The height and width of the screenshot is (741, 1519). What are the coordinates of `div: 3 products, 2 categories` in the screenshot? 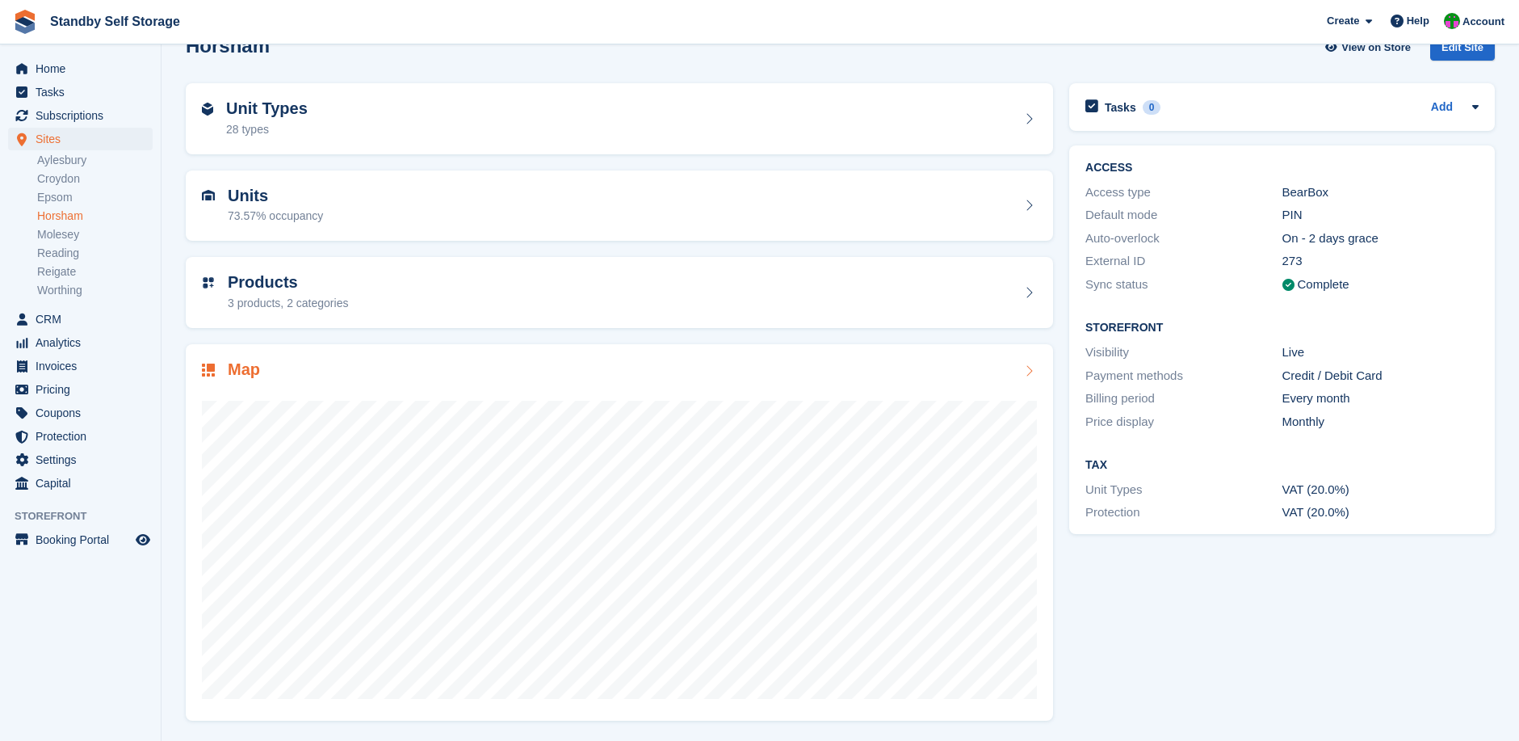 It's located at (288, 303).